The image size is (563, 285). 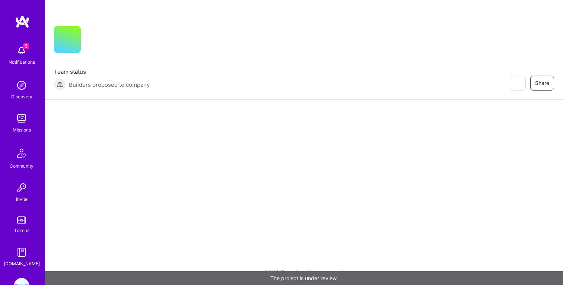 What do you see at coordinates (22, 252) in the screenshot?
I see `img: guide book` at bounding box center [22, 252].